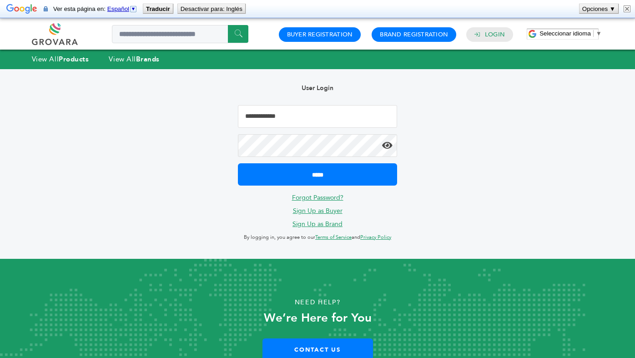 This screenshot has width=635, height=358. What do you see at coordinates (565, 33) in the screenshot?
I see `span: Seleccionar idioma` at bounding box center [565, 33].